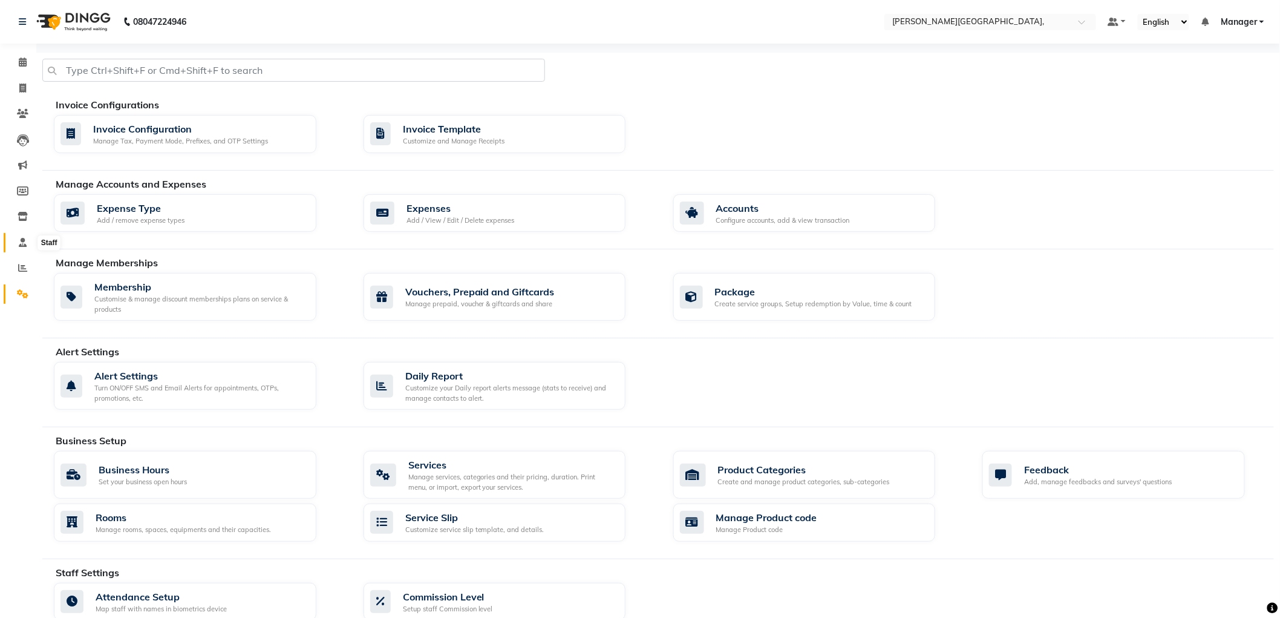 The width and height of the screenshot is (1280, 618). I want to click on div: Create and manage product categories, sub-categories, so click(804, 481).